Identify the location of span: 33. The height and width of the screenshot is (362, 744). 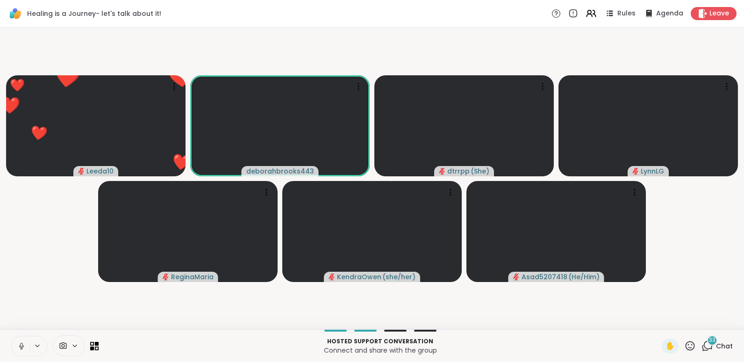
(712, 340).